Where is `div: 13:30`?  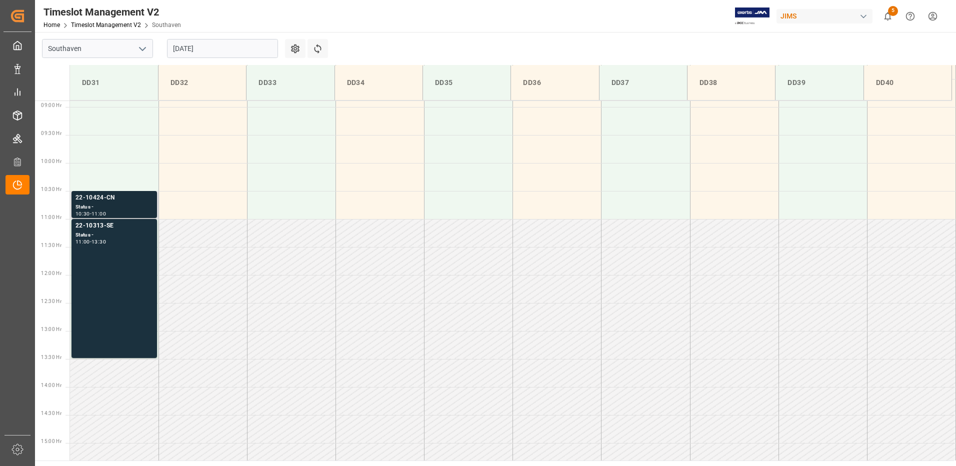
div: 13:30 is located at coordinates (99, 242).